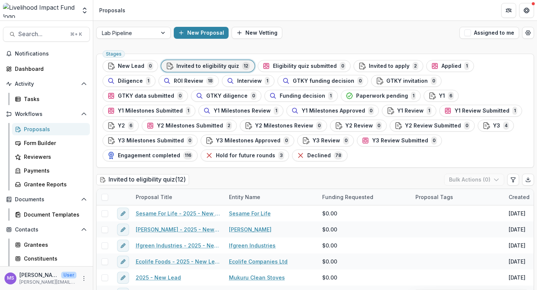  I want to click on button: Open Documents, so click(46, 199).